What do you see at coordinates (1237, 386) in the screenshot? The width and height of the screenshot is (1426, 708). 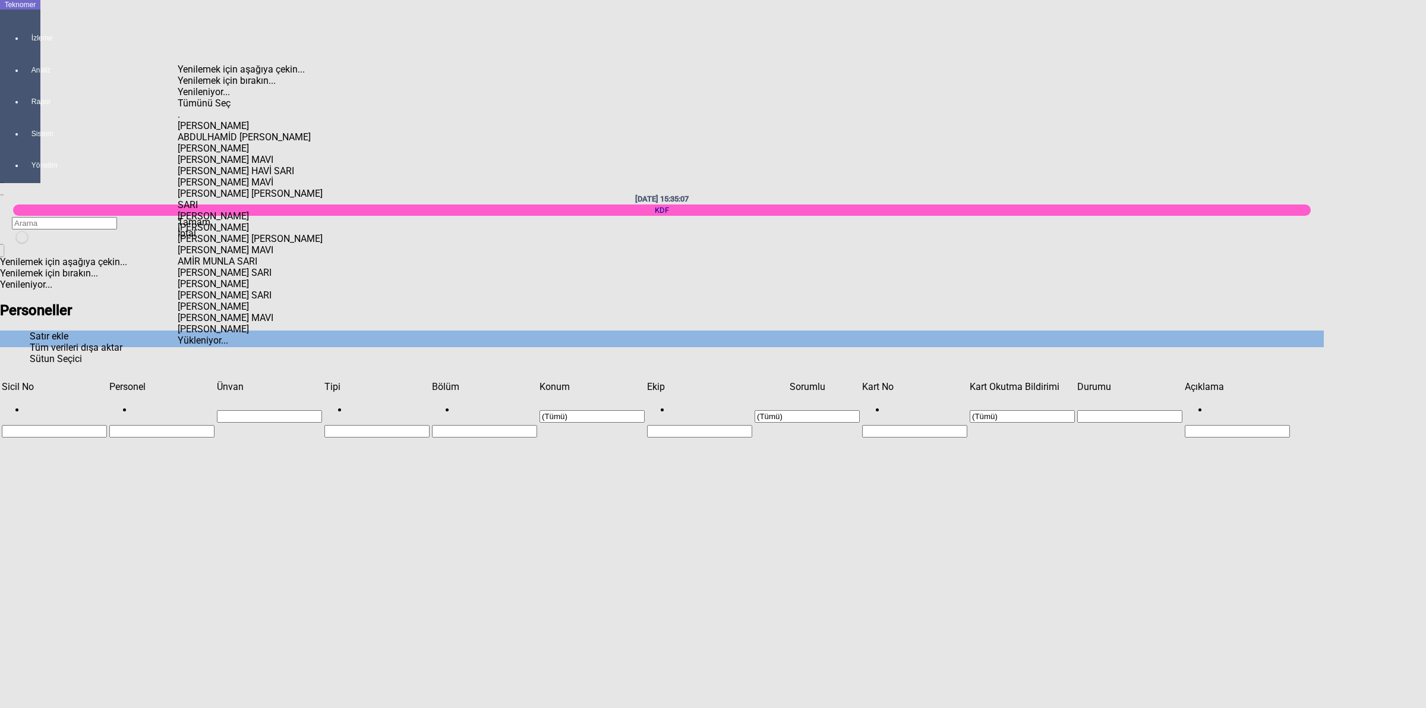 I see `td: Sütun Açıklama` at bounding box center [1237, 386].